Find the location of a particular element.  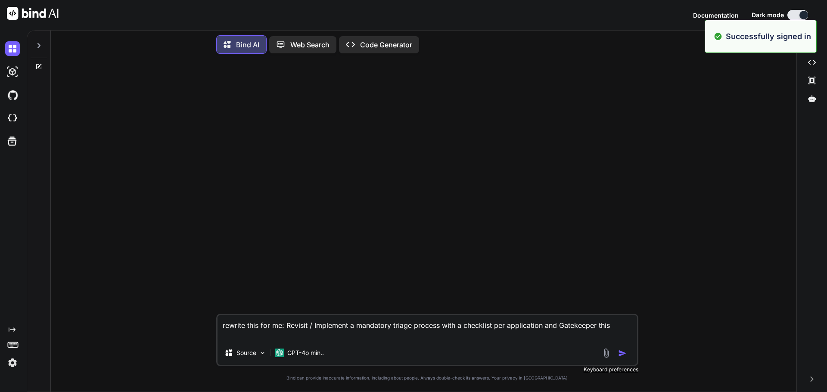

img: alert is located at coordinates (718, 36).